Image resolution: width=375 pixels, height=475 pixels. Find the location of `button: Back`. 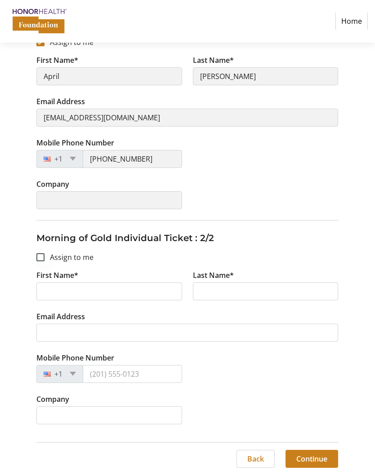

button: Back is located at coordinates (255, 460).